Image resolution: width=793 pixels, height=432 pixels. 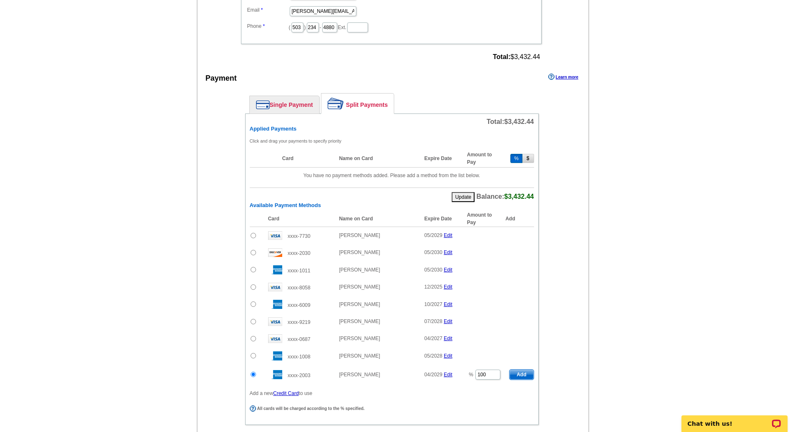 What do you see at coordinates (502, 57) in the screenshot?
I see `strong: Total:` at bounding box center [502, 57].